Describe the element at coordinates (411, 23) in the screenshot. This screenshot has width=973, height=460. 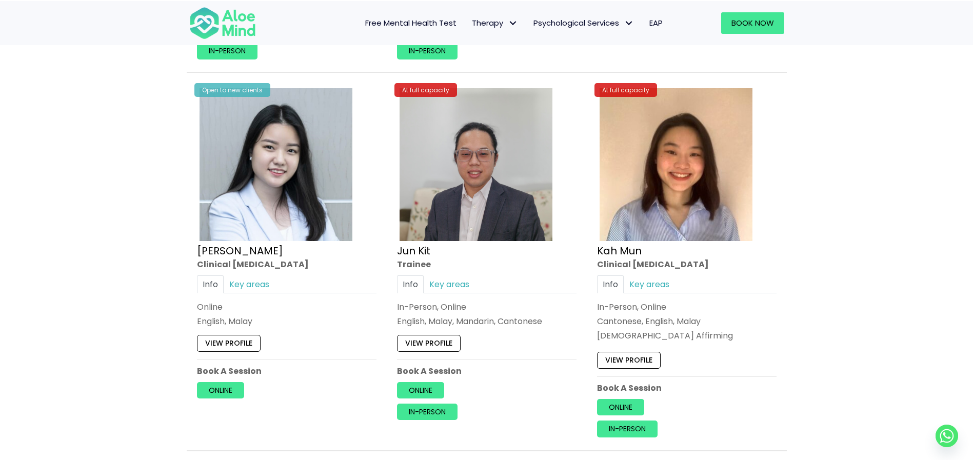
I see `a: Free Mental Health Test` at that location.